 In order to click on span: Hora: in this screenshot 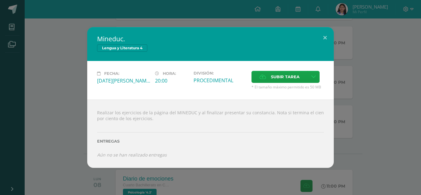, I will do `click(169, 73)`.